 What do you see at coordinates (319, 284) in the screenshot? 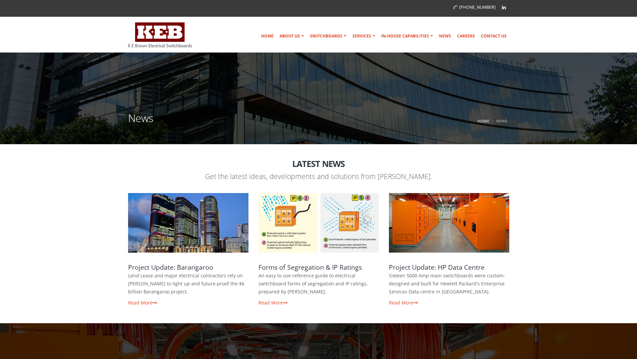
I see `p: An easy to use reference guide to electrical switchboard forms of segregation and IP ratings, pre...` at bounding box center [319, 284].